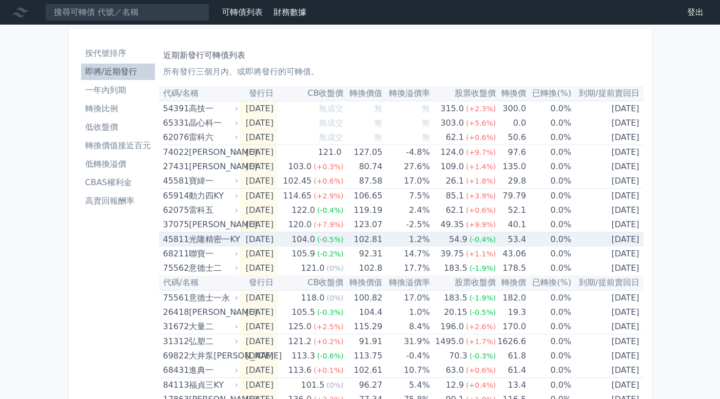 Image resolution: width=720 pixels, height=399 pixels. Describe the element at coordinates (175, 342) in the screenshot. I see `div: 31312` at that location.